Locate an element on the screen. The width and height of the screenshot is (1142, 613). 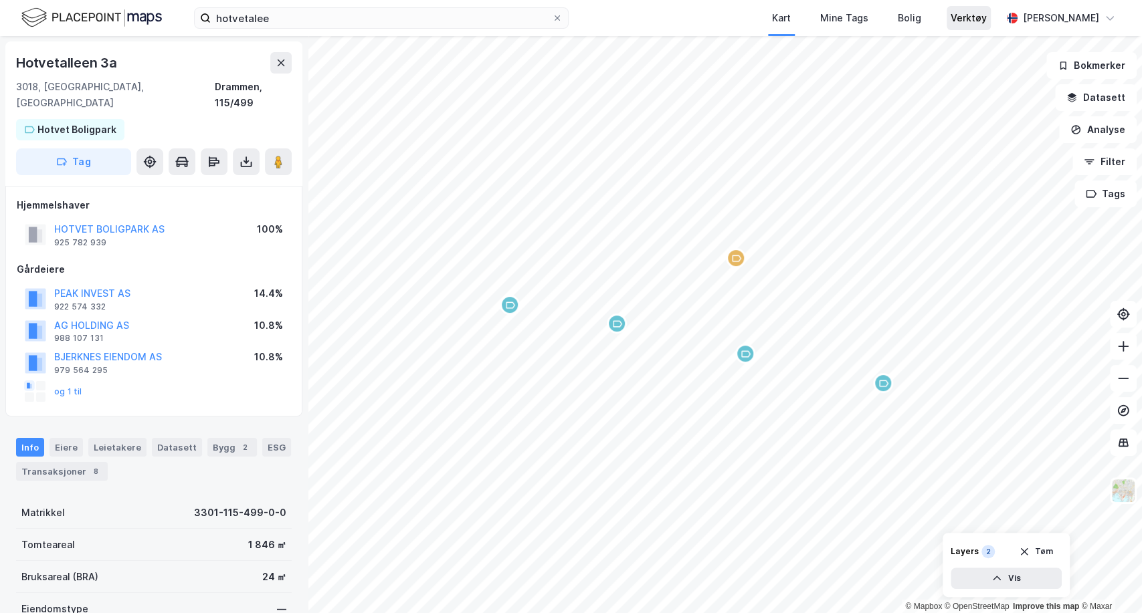
div: 979 564 295 is located at coordinates (81, 371).